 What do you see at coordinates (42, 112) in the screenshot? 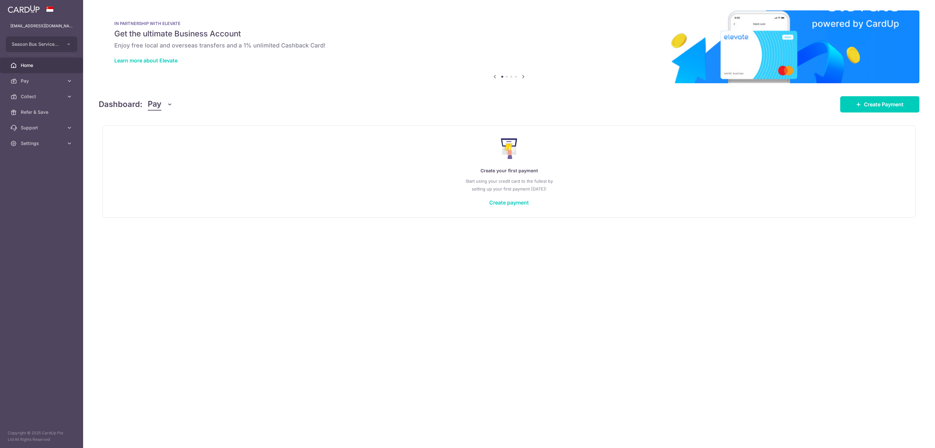
I see `span: Refer & Save` at bounding box center [42, 112].